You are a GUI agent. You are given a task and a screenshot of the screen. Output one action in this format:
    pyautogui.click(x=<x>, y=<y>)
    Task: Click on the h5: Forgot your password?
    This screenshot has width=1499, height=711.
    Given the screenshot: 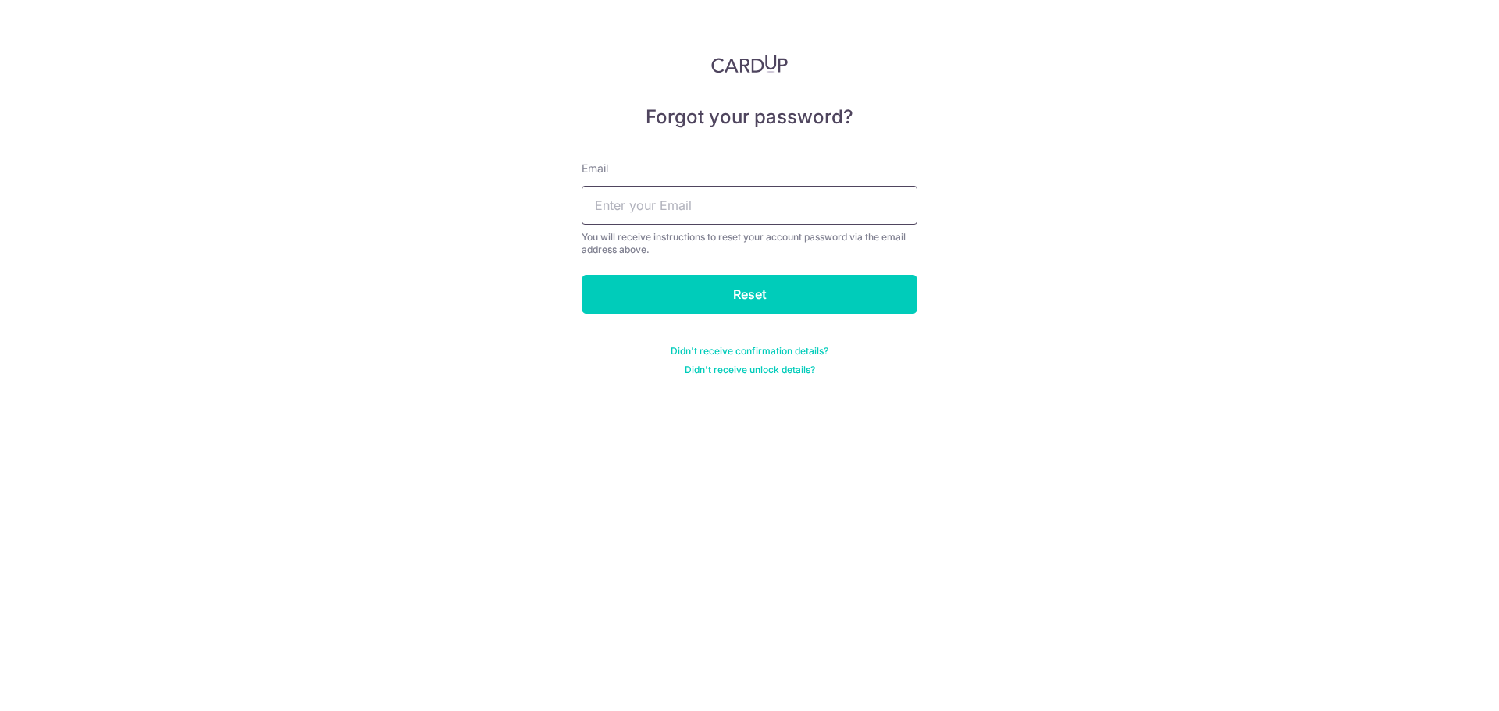 What is the action you would take?
    pyautogui.click(x=749, y=117)
    